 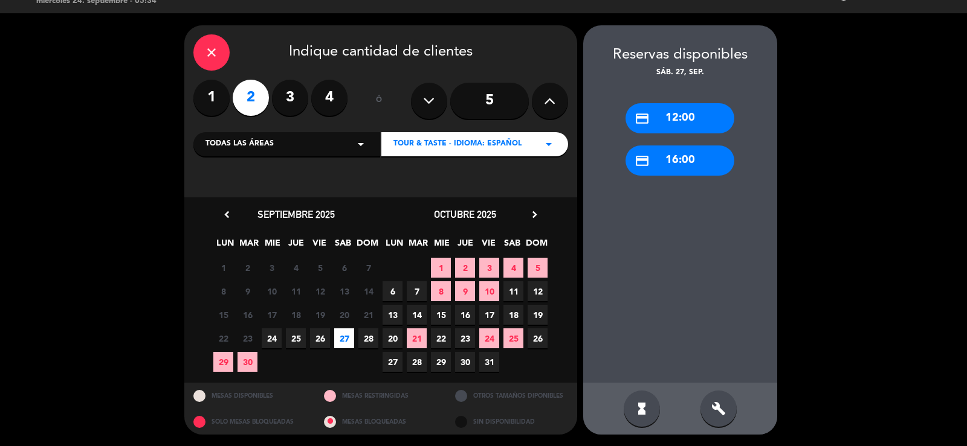 What do you see at coordinates (680, 161) in the screenshot?
I see `div: 16:00` at bounding box center [680, 161].